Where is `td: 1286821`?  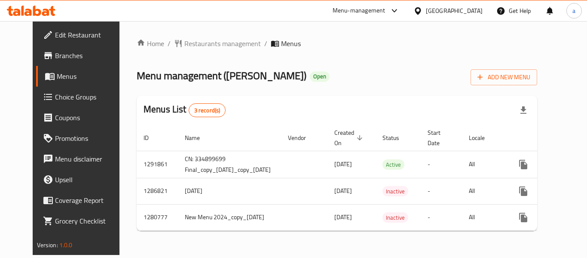 td: 1286821 is located at coordinates (157, 190).